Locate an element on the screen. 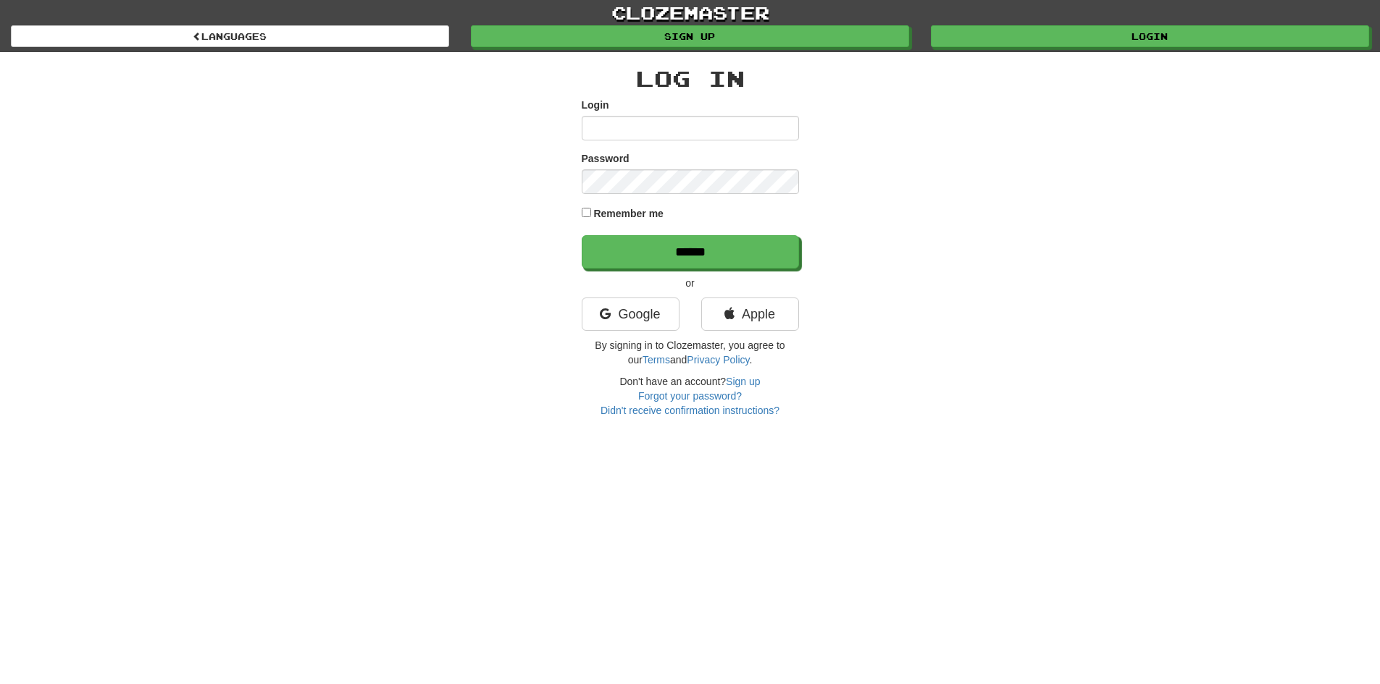  p: By signing in to Clozemaster, you agree to our and . is located at coordinates (690, 353).